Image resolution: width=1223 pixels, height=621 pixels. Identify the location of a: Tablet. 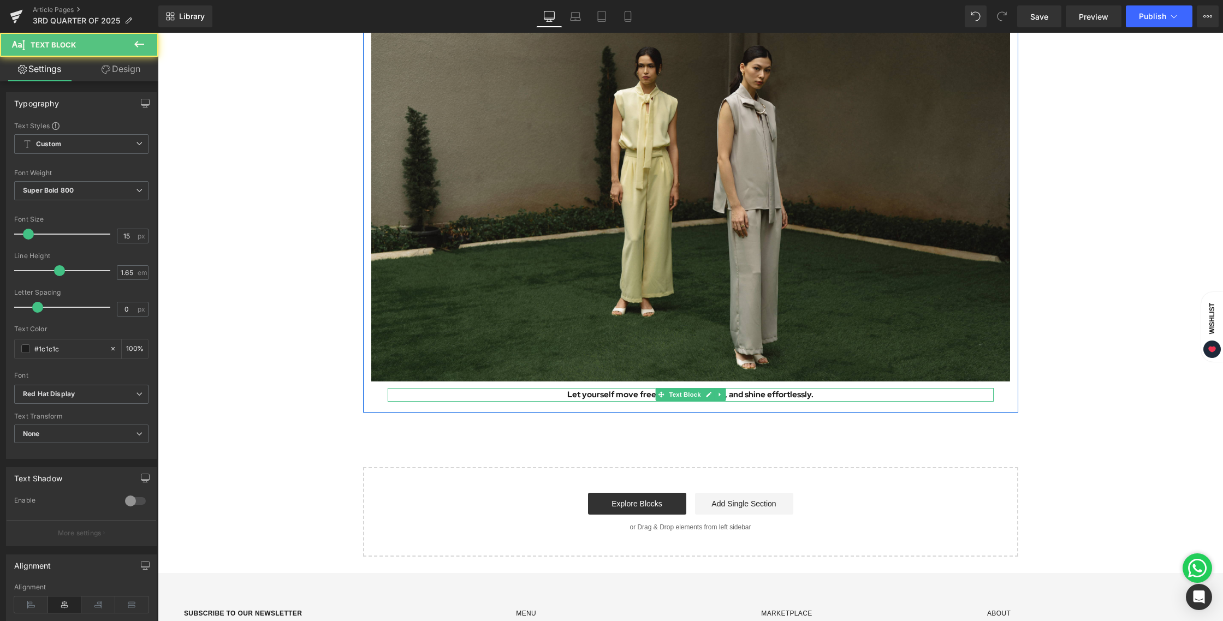
(602, 16).